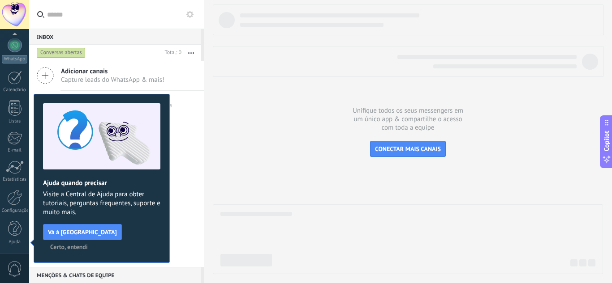 Image resolution: width=612 pixels, height=283 pixels. What do you see at coordinates (15, 242) in the screenshot?
I see `div: Ajuda` at bounding box center [15, 242].